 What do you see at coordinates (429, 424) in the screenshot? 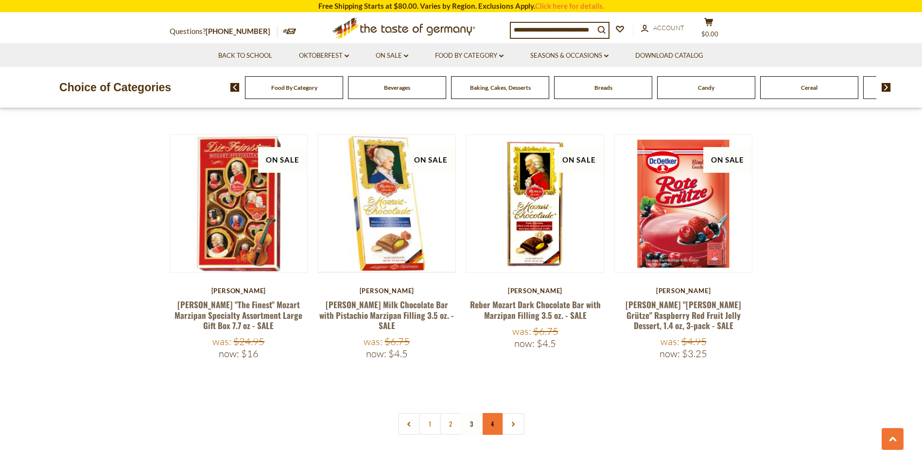
I see `a: 1` at bounding box center [429, 424].